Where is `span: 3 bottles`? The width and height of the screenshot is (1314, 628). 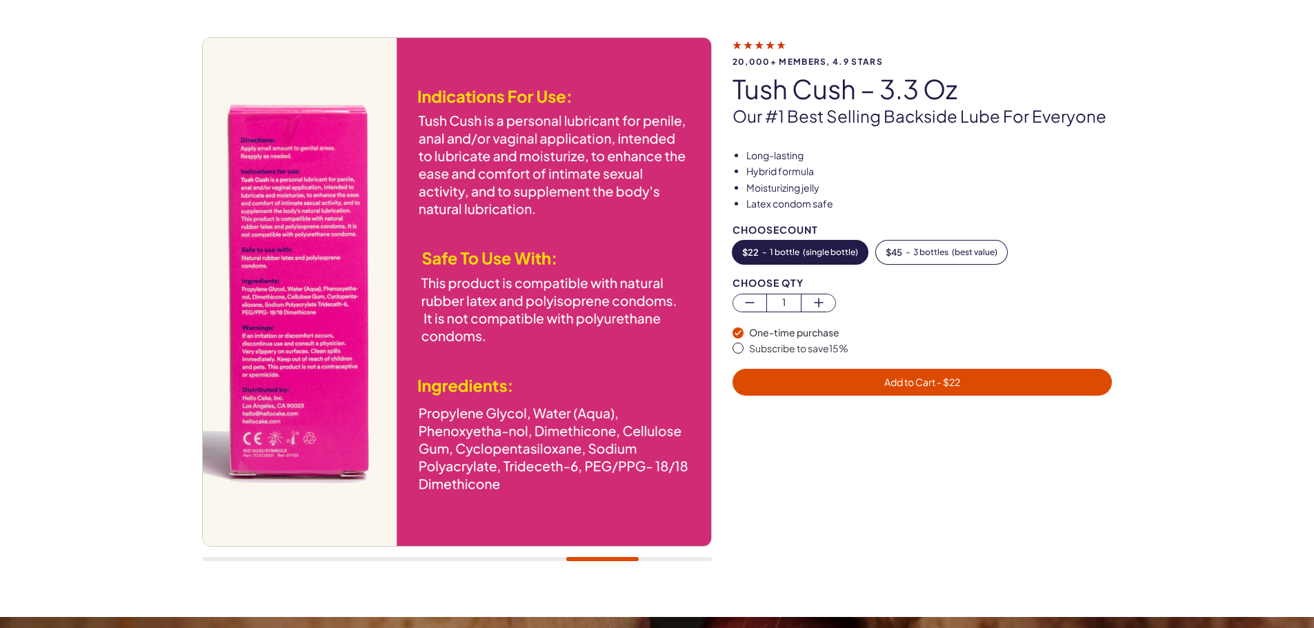
span: 3 bottles is located at coordinates (930, 252).